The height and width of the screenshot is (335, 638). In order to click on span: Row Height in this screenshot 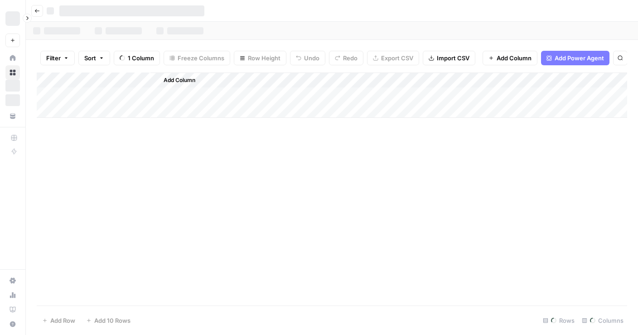, I will do `click(264, 58)`.